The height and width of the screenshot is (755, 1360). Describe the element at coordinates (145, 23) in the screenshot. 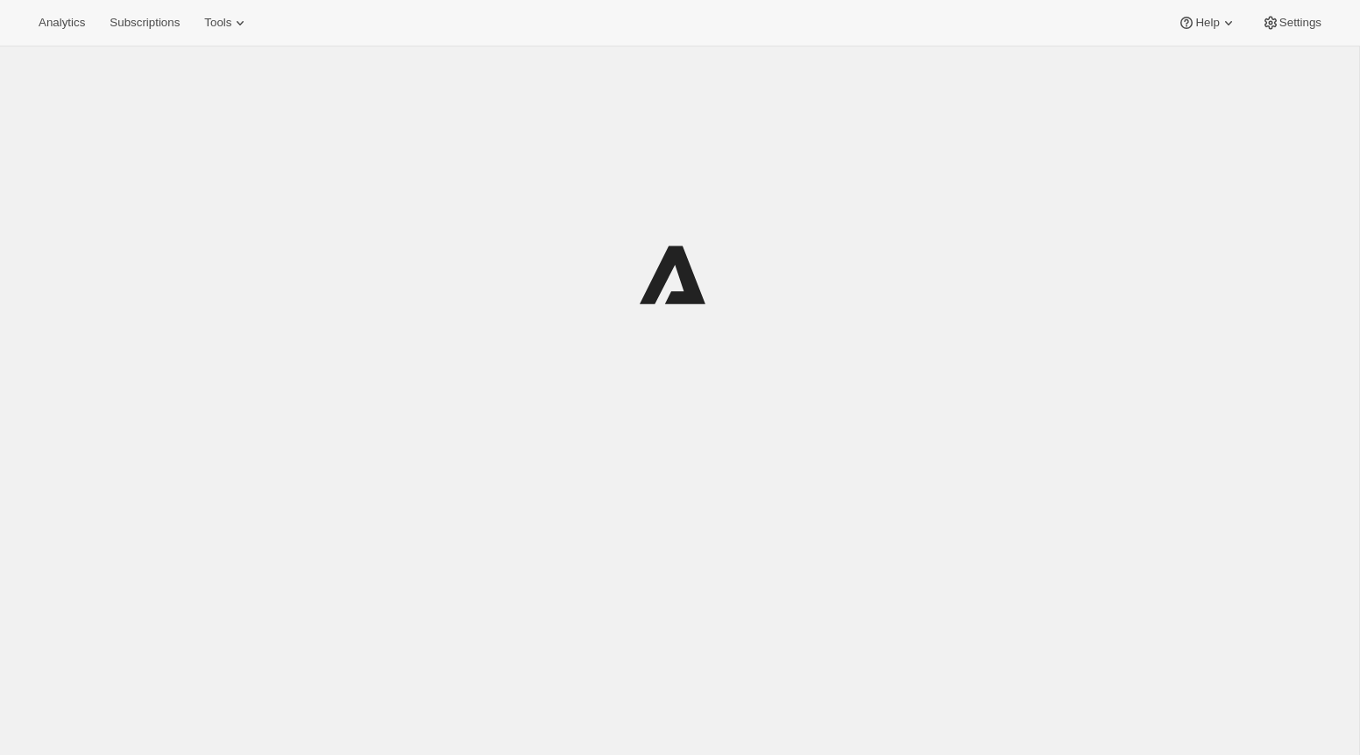

I see `button: Subscriptions` at that location.